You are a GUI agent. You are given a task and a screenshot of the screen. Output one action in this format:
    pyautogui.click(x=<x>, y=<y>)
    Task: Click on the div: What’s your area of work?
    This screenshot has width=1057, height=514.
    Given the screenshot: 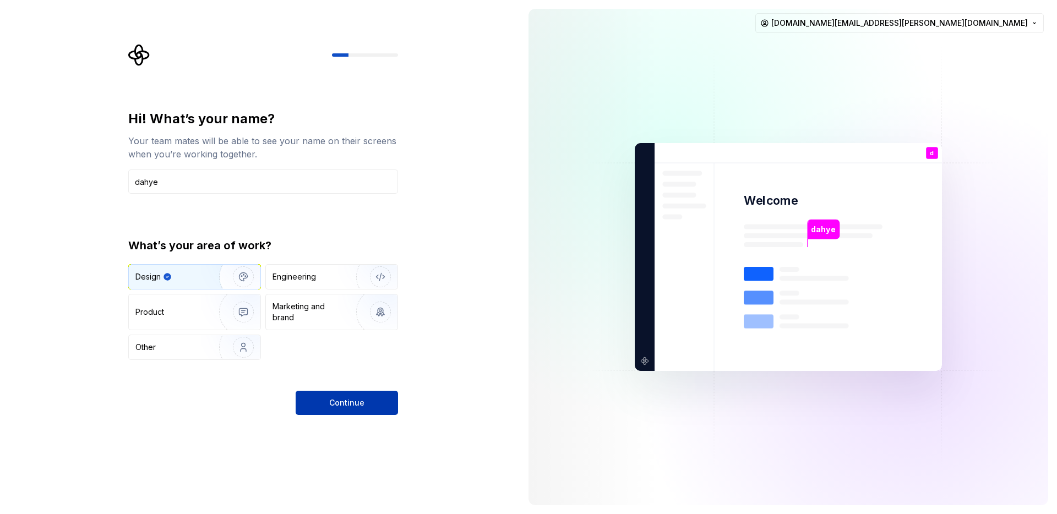 What is the action you would take?
    pyautogui.click(x=263, y=246)
    